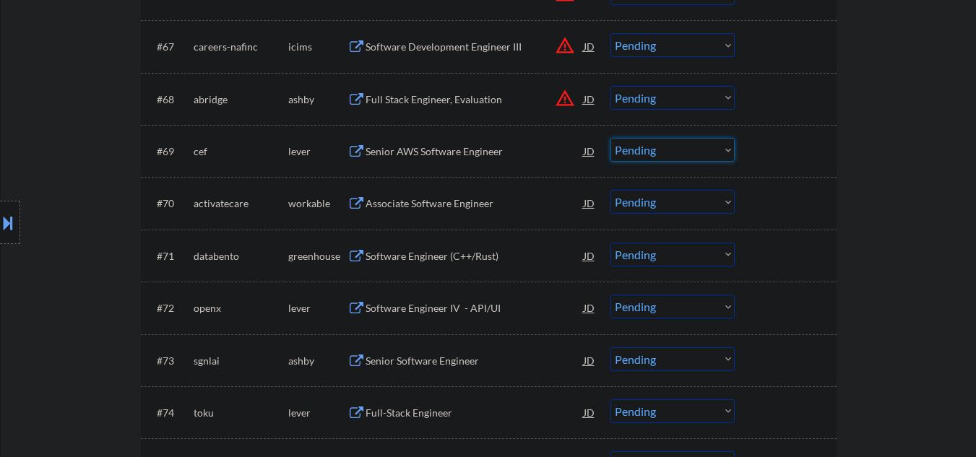  What do you see at coordinates (241, 413) in the screenshot?
I see `div: toku` at bounding box center [241, 413].